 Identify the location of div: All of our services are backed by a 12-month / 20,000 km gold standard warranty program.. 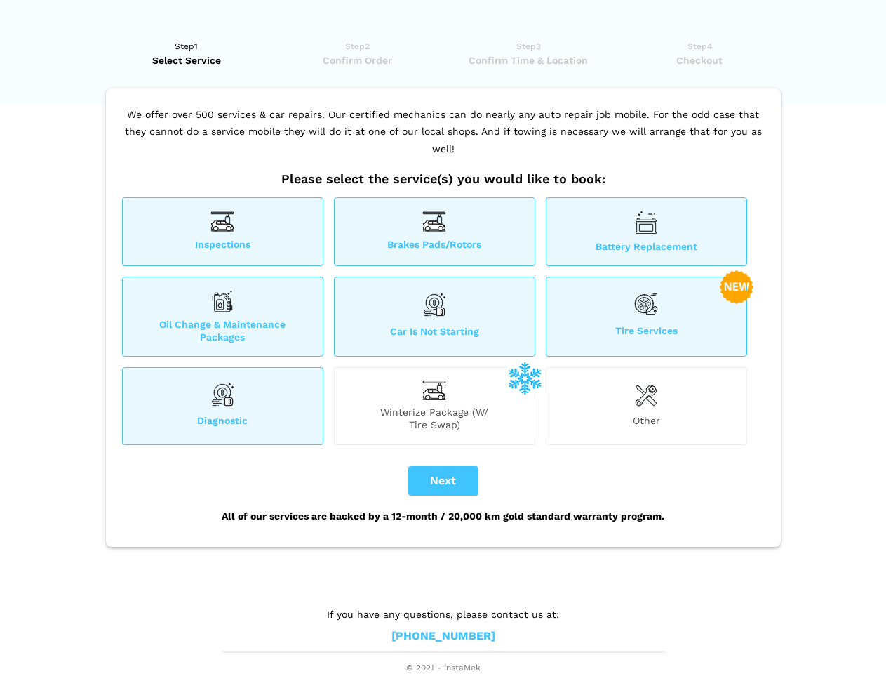
(444, 516).